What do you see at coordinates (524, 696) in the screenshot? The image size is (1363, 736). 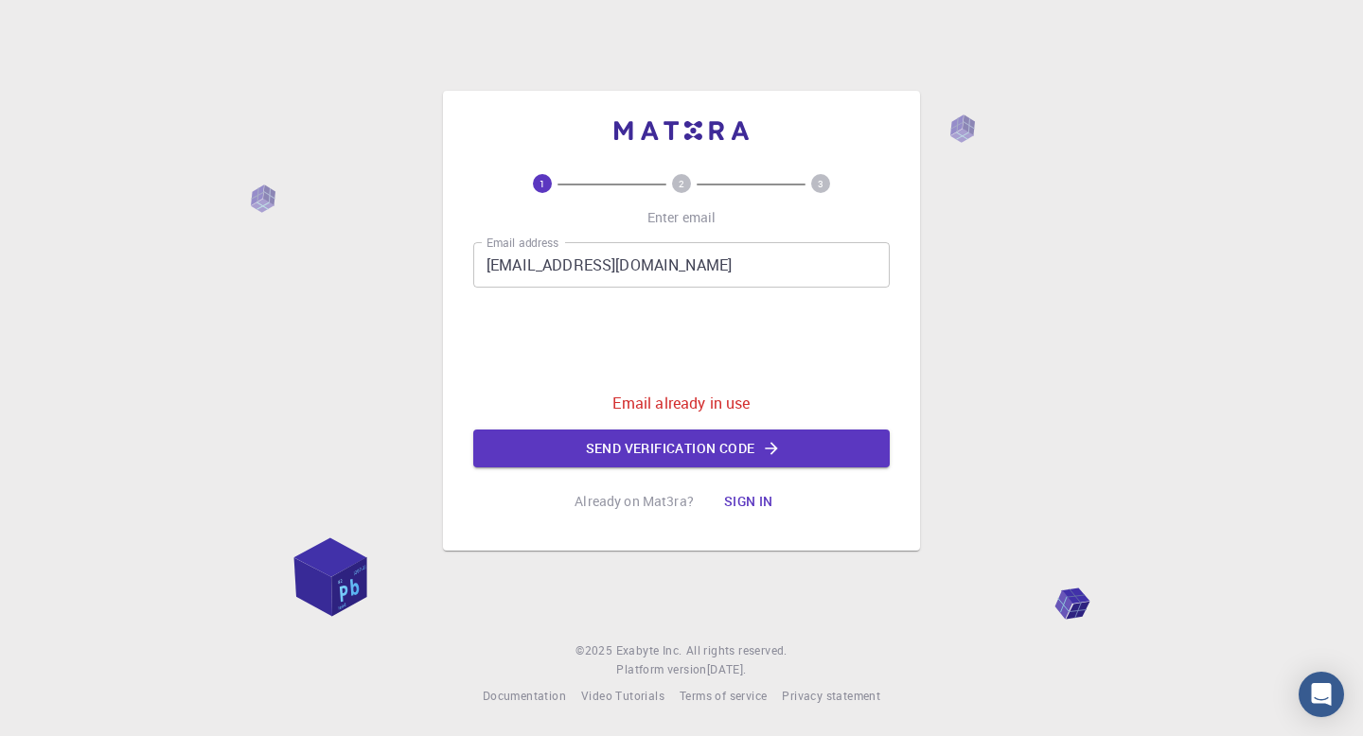 I see `span: Documentation` at bounding box center [524, 696].